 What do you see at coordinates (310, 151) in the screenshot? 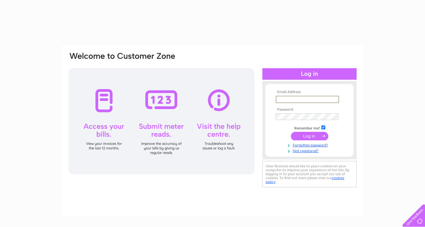
I see `a: Not registered?` at bounding box center [310, 151].